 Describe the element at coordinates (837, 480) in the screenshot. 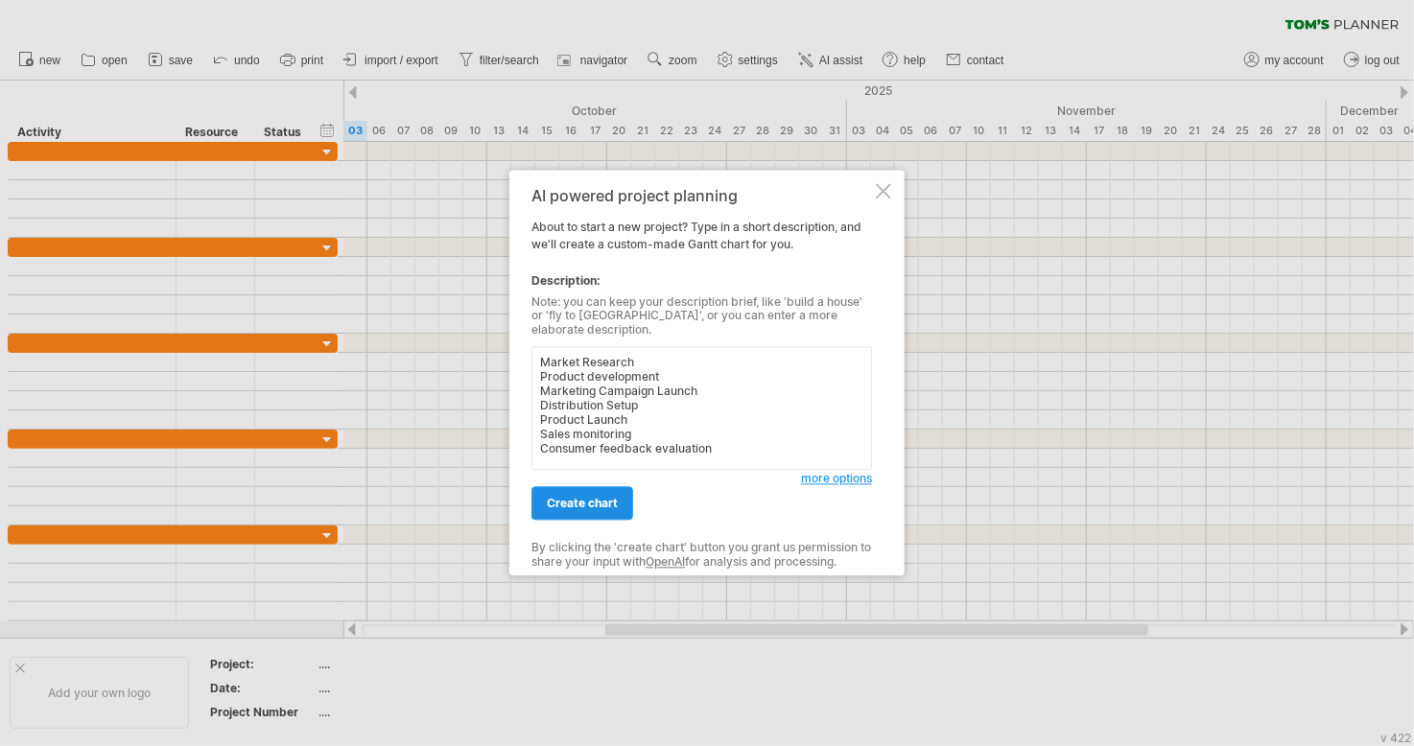

I see `a: more options` at that location.